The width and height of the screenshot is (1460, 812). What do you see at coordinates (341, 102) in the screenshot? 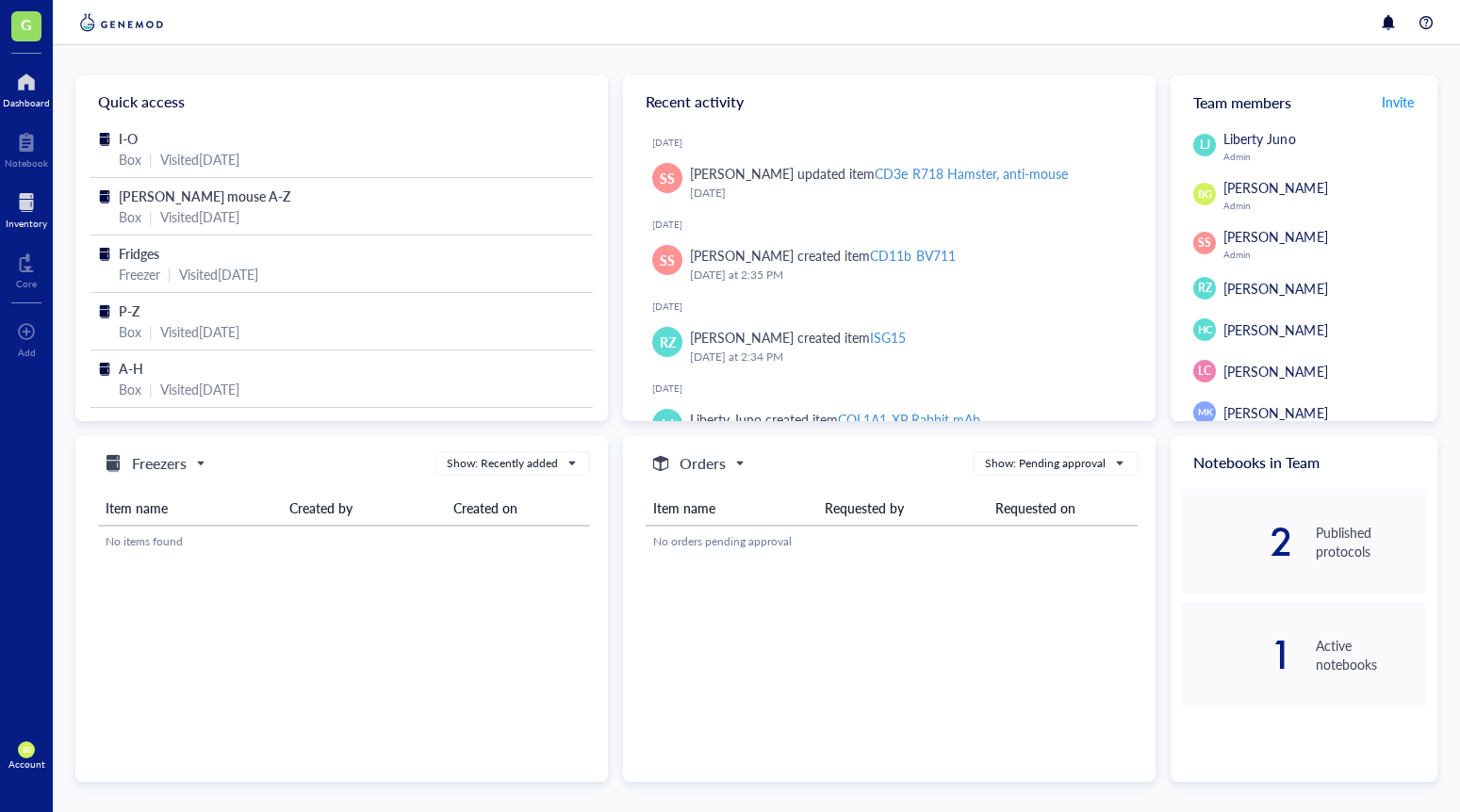
I see `div: Quick access` at bounding box center [341, 102].